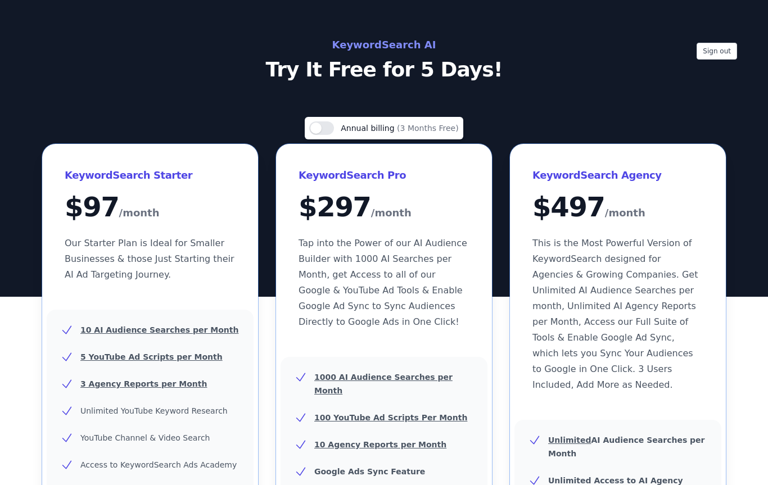 The width and height of the screenshot is (768, 485). Describe the element at coordinates (369, 472) in the screenshot. I see `b: Google Ads Sync Feature` at that location.